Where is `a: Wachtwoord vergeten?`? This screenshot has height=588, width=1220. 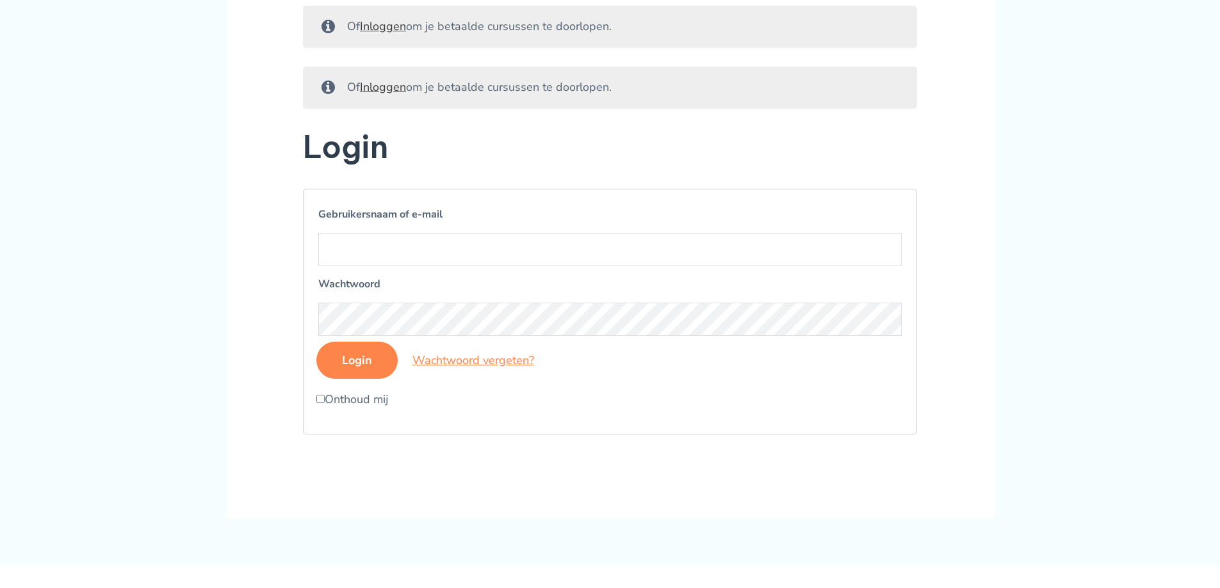
a: Wachtwoord vergeten? is located at coordinates (473, 360).